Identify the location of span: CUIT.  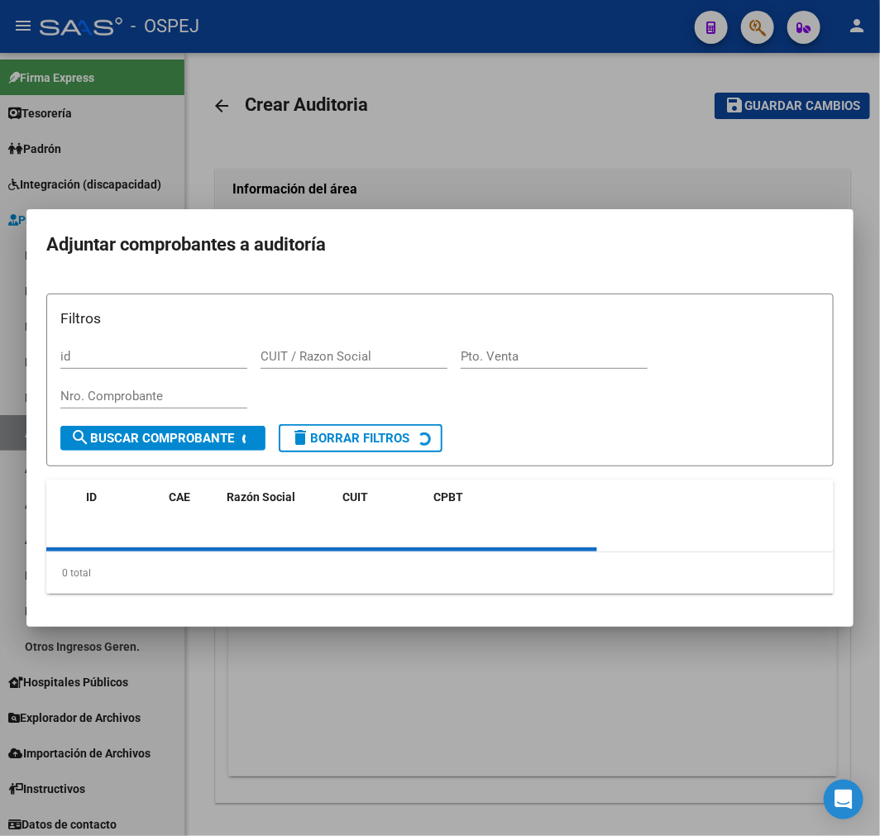
(355, 497).